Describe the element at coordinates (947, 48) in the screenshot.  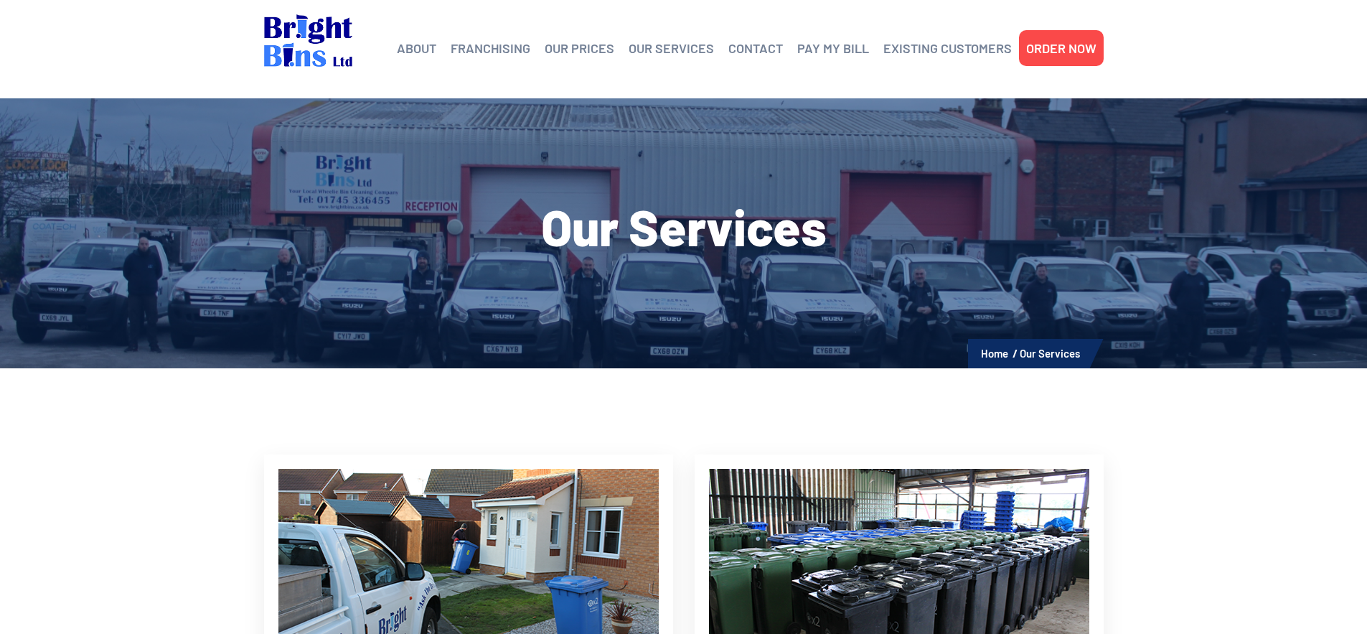
I see `a: EXISTING CUSTOMERS` at that location.